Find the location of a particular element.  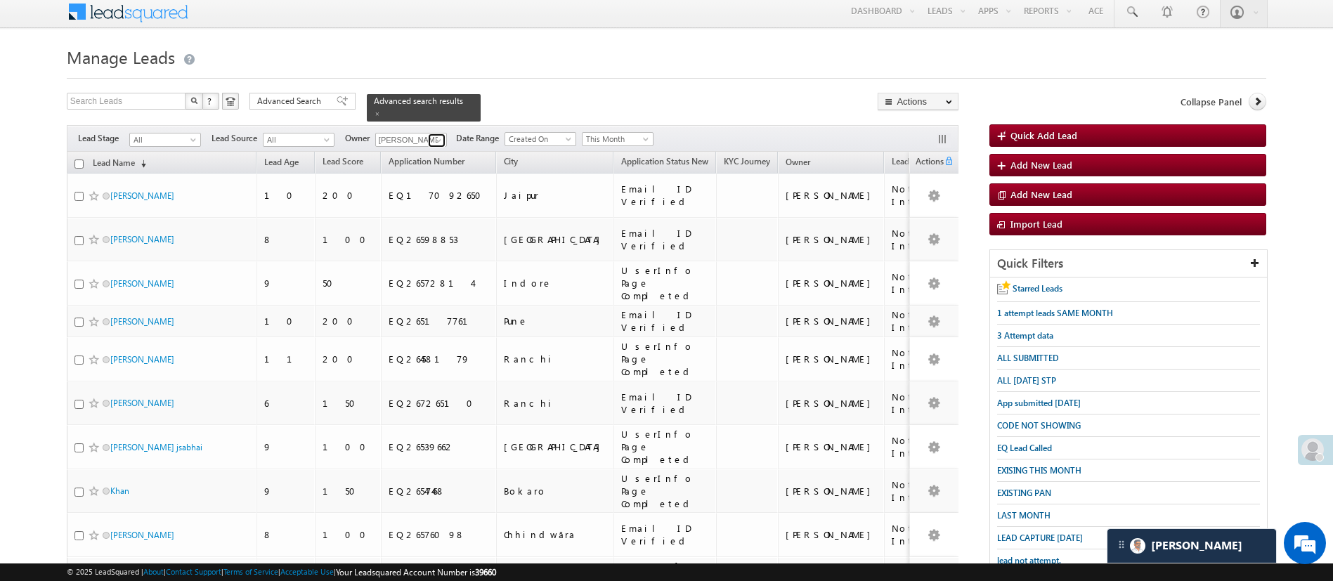

span: Lead Source is located at coordinates (237, 138).